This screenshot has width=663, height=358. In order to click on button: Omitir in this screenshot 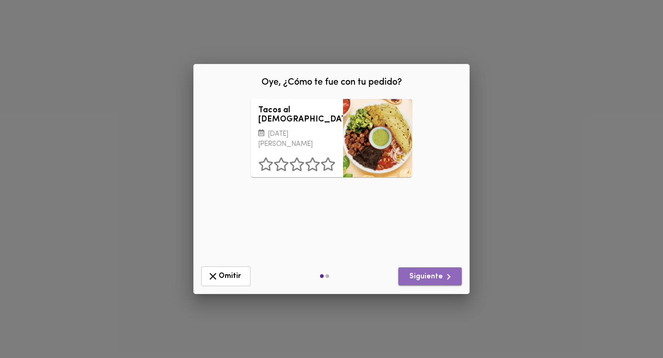, I will do `click(226, 276)`.